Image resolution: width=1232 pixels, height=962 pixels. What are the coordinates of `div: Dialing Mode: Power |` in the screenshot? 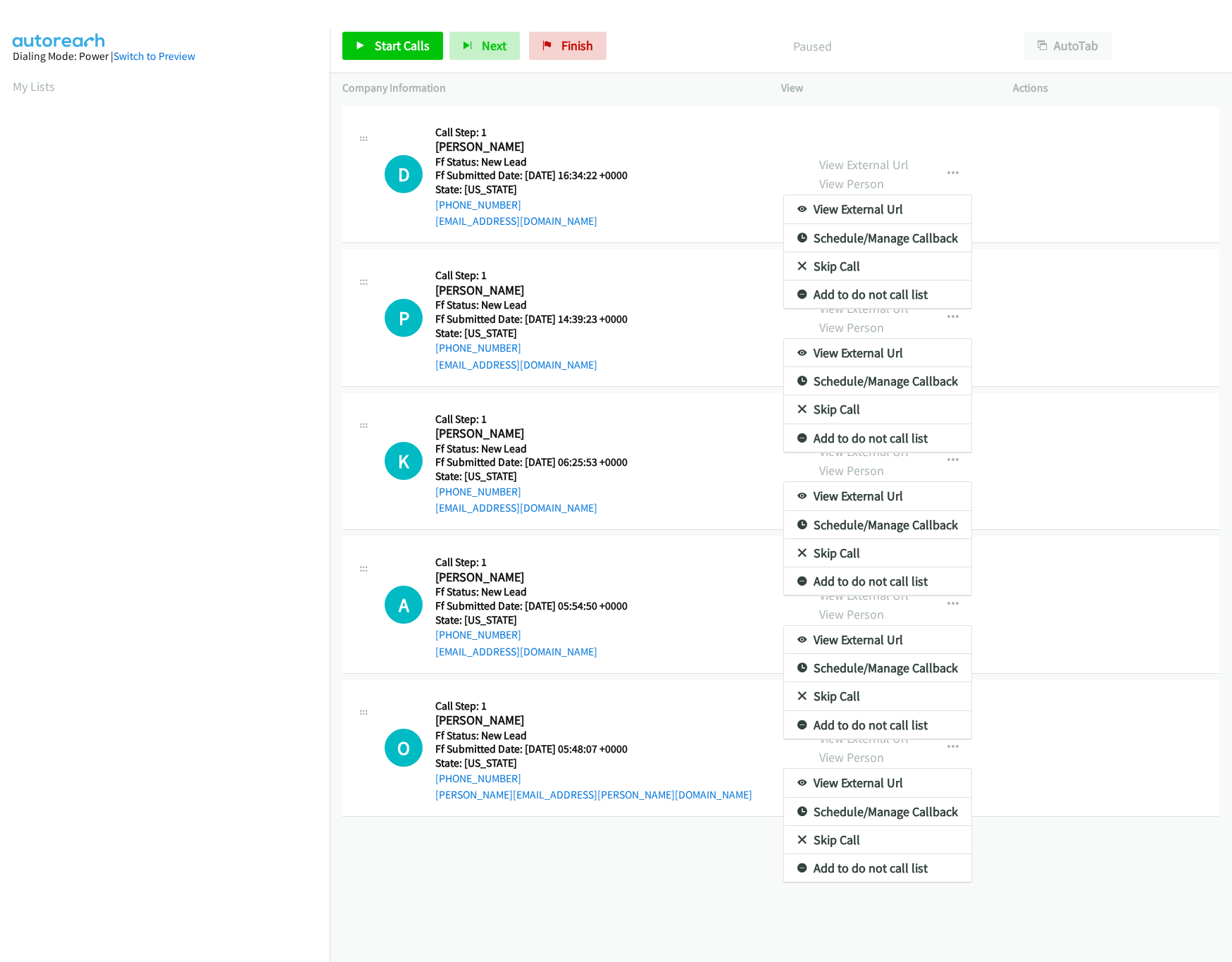 It's located at (165, 57).